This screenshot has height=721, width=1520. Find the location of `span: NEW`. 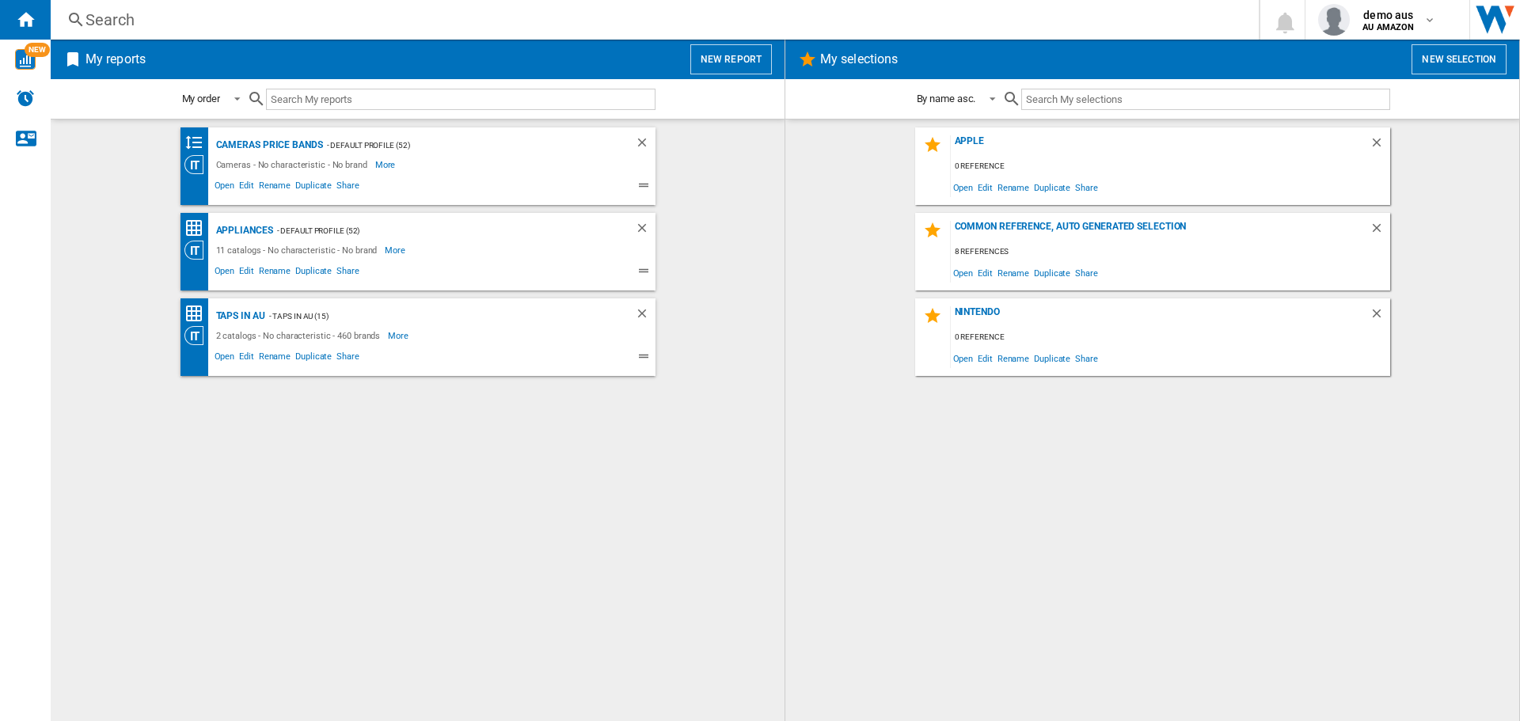

span: NEW is located at coordinates (37, 50).